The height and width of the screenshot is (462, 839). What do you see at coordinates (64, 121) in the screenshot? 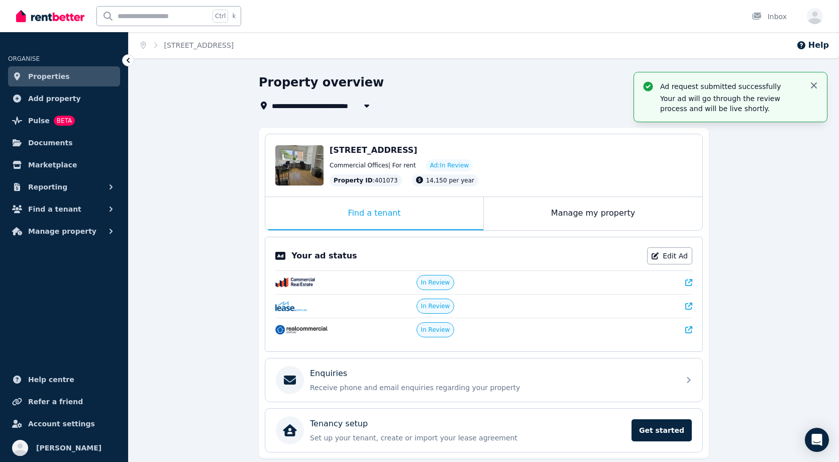
I see `a: PulseBETA` at bounding box center [64, 121].